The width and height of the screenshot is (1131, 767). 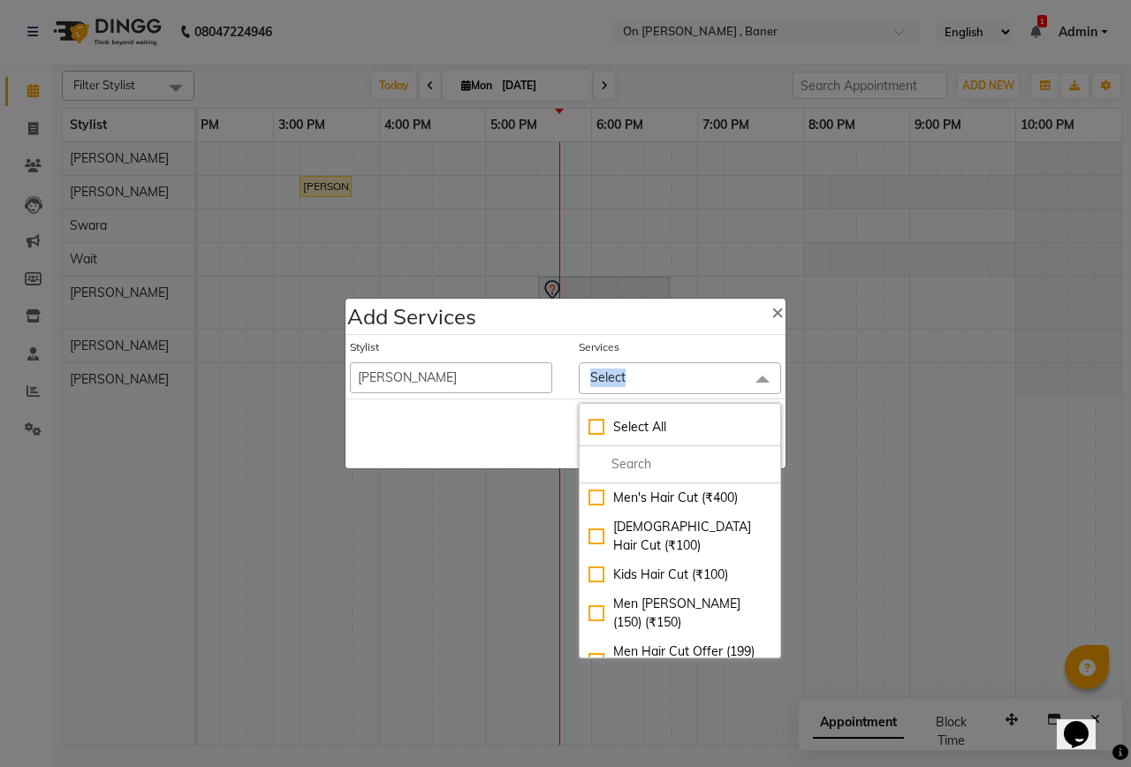 What do you see at coordinates (679, 661) in the screenshot?
I see `div: Men Hair Cut Offer (199) (₹199)` at bounding box center [679, 661].